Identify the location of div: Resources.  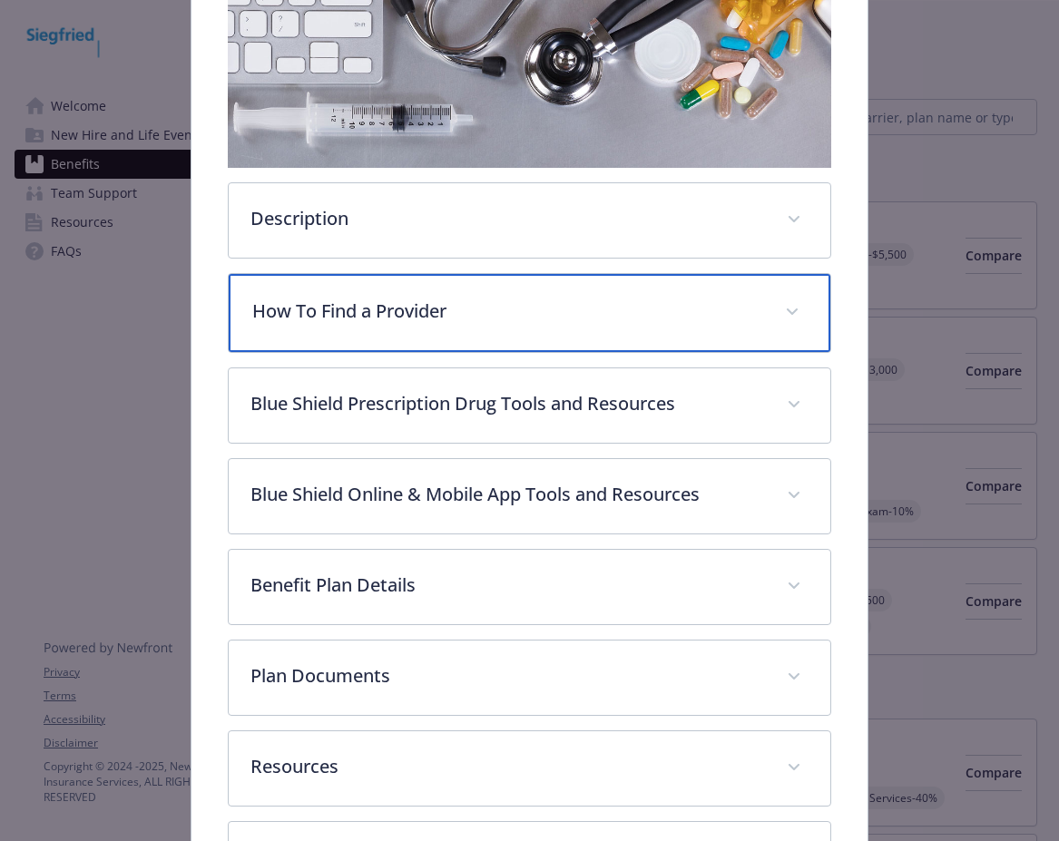
(529, 769).